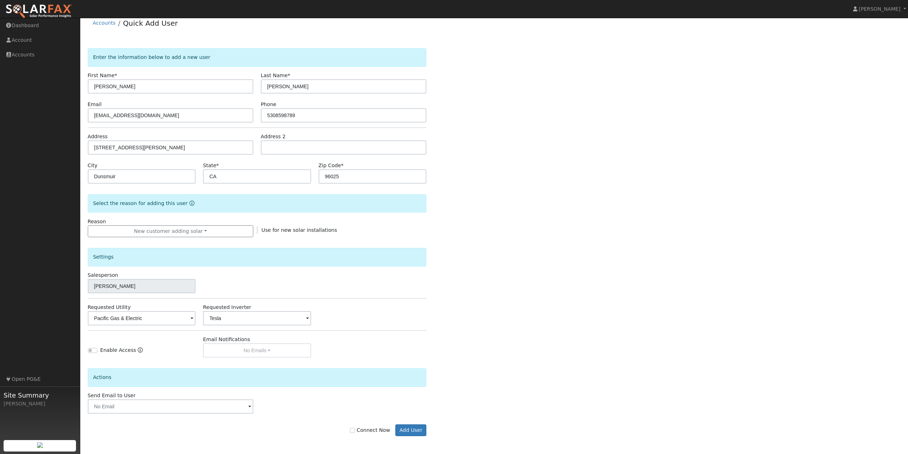  Describe the element at coordinates (257, 257) in the screenshot. I see `div: Settings` at that location.